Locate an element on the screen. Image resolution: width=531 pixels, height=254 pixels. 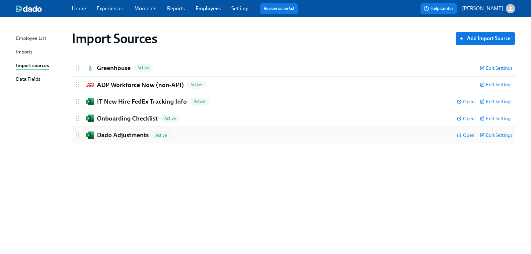
a: Reports is located at coordinates (176, 8).